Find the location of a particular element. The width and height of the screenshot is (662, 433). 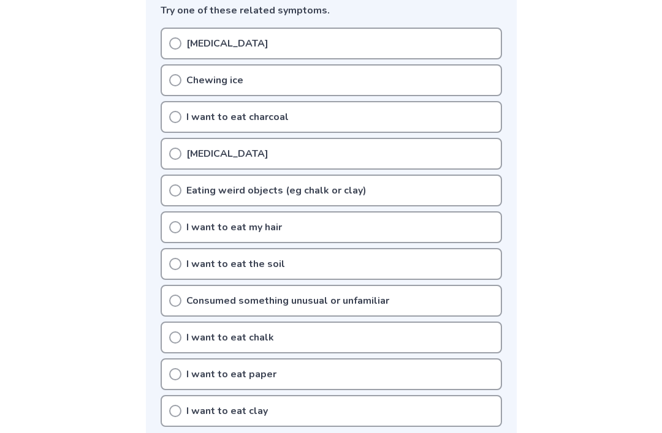

p: Eating weird objects (eg chalk or clay) is located at coordinates (276, 191).